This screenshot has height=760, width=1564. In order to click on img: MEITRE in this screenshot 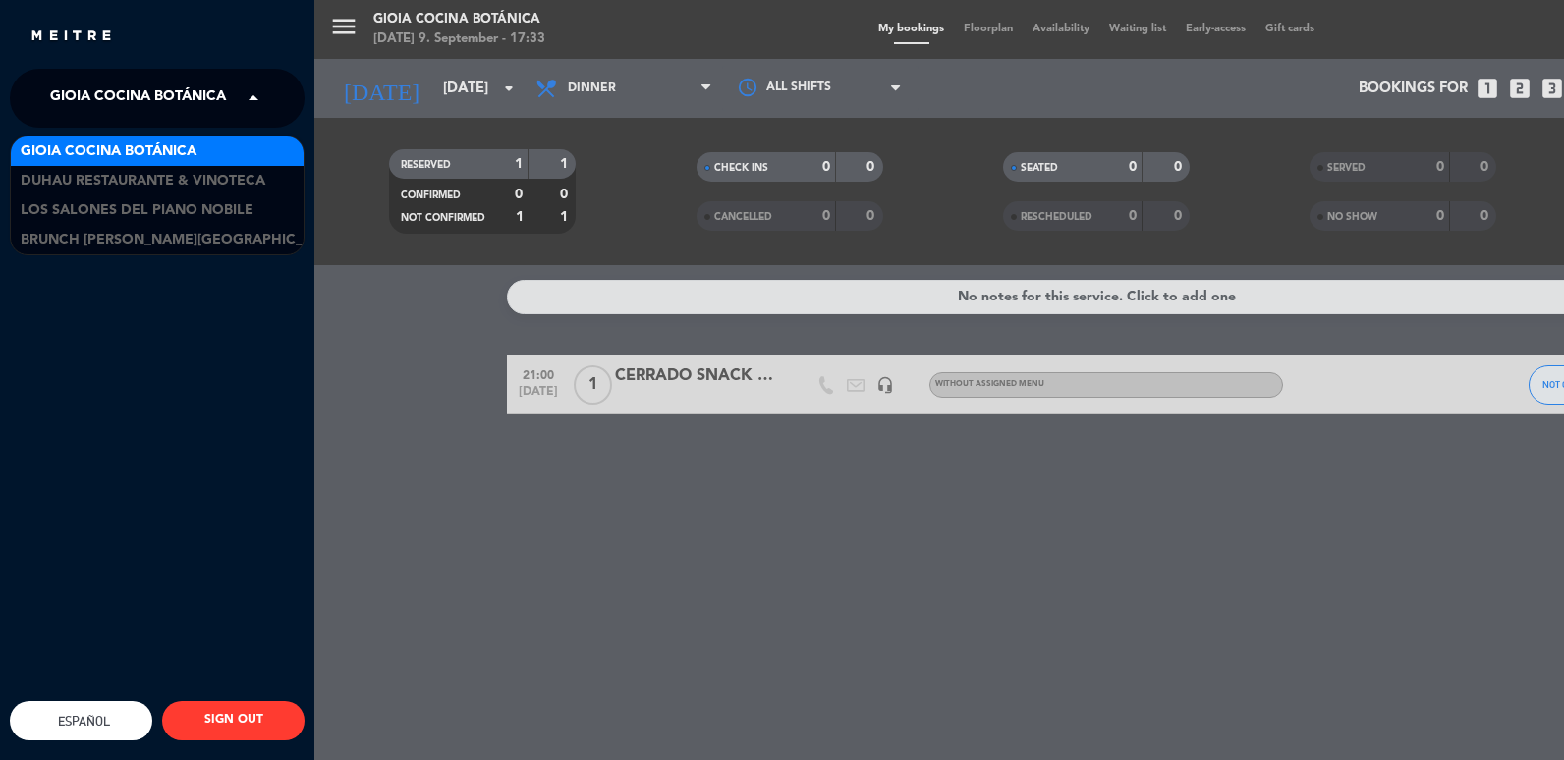, I will do `click(71, 36)`.